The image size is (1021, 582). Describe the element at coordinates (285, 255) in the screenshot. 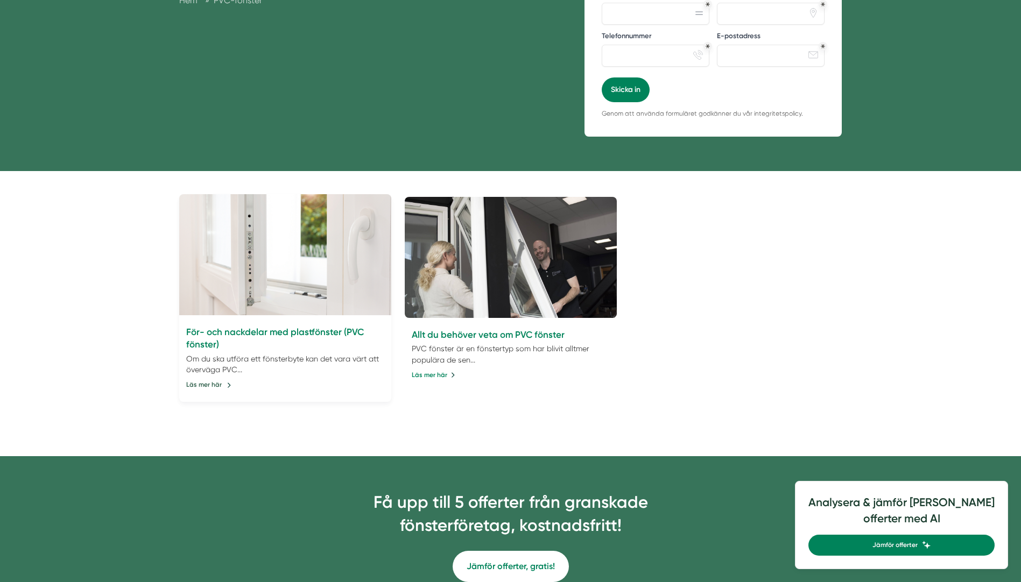

I see `img: pvc fönster, plastfönster` at that location.